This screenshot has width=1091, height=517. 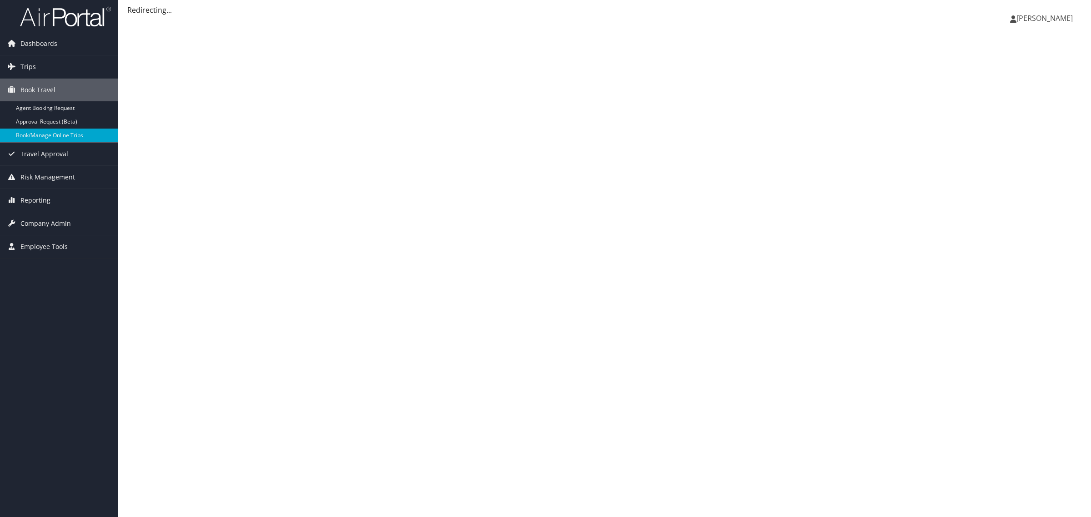 What do you see at coordinates (65, 16) in the screenshot?
I see `img: airportal-logo.png` at bounding box center [65, 16].